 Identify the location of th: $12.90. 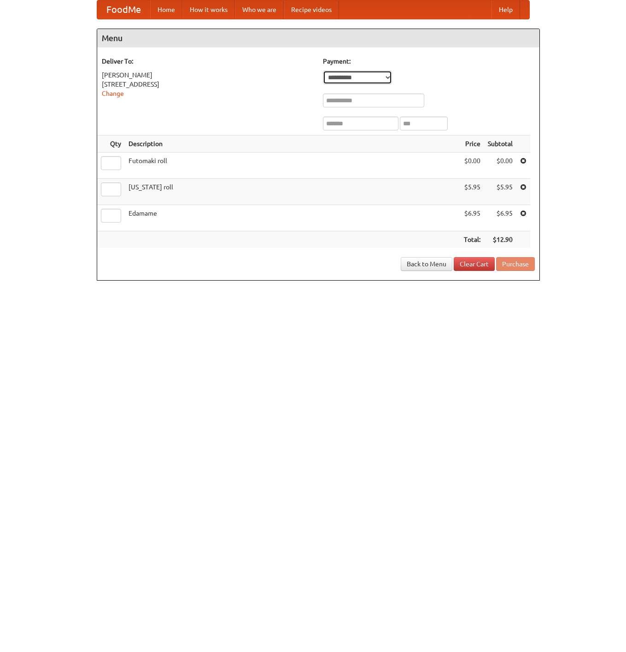
(501, 240).